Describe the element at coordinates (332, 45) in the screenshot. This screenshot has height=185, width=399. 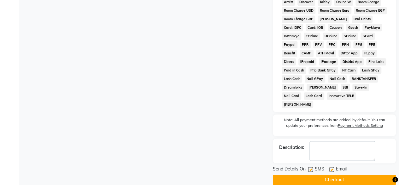
I see `span: PPC` at that location.